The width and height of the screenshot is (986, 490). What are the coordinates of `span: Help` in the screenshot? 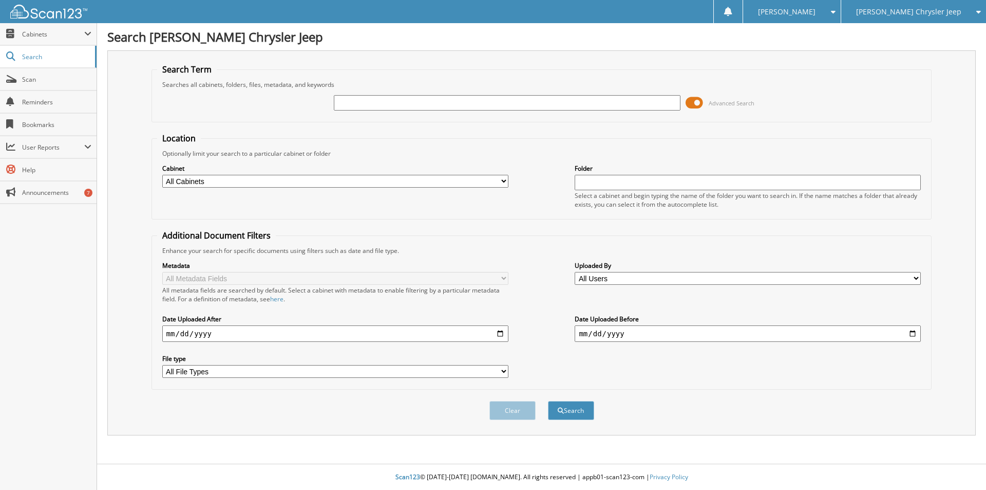 It's located at (57, 170).